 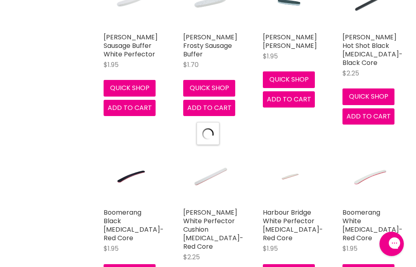 What do you see at coordinates (291, 177) in the screenshot?
I see `a: Harbour Bridge White Perfector Grinder- Red Core` at bounding box center [291, 177].